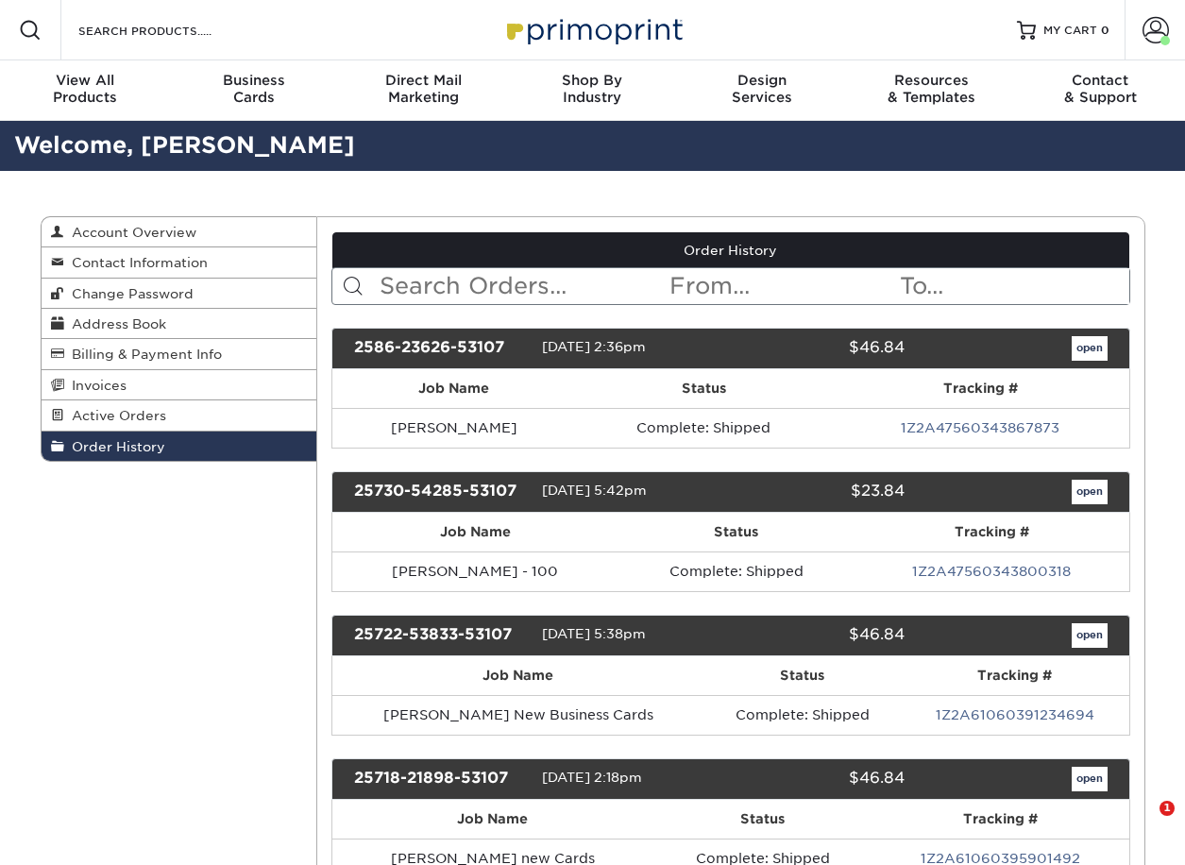  What do you see at coordinates (441, 349) in the screenshot?
I see `div: 2586-23626-53107` at bounding box center [441, 349].